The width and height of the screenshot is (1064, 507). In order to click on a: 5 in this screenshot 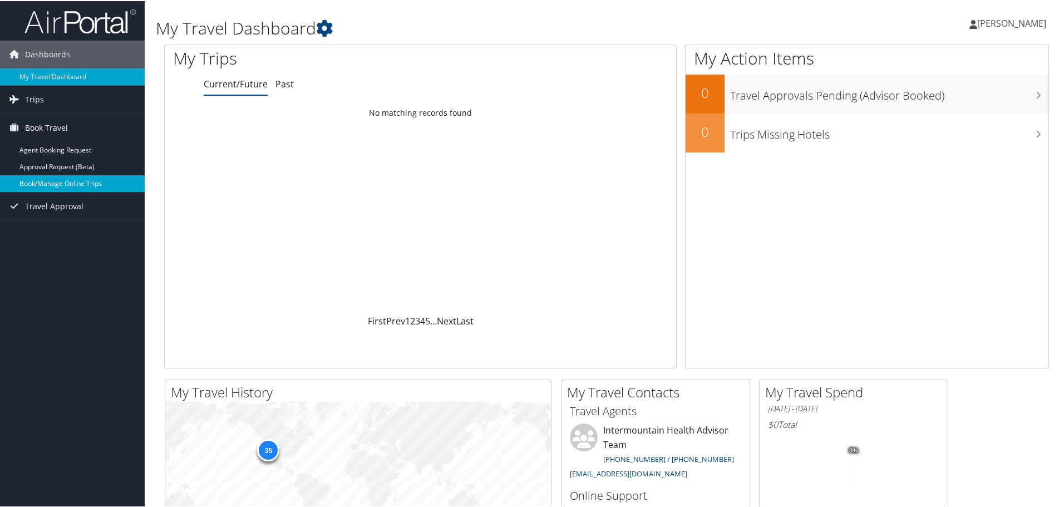, I will do `click(427, 320)`.